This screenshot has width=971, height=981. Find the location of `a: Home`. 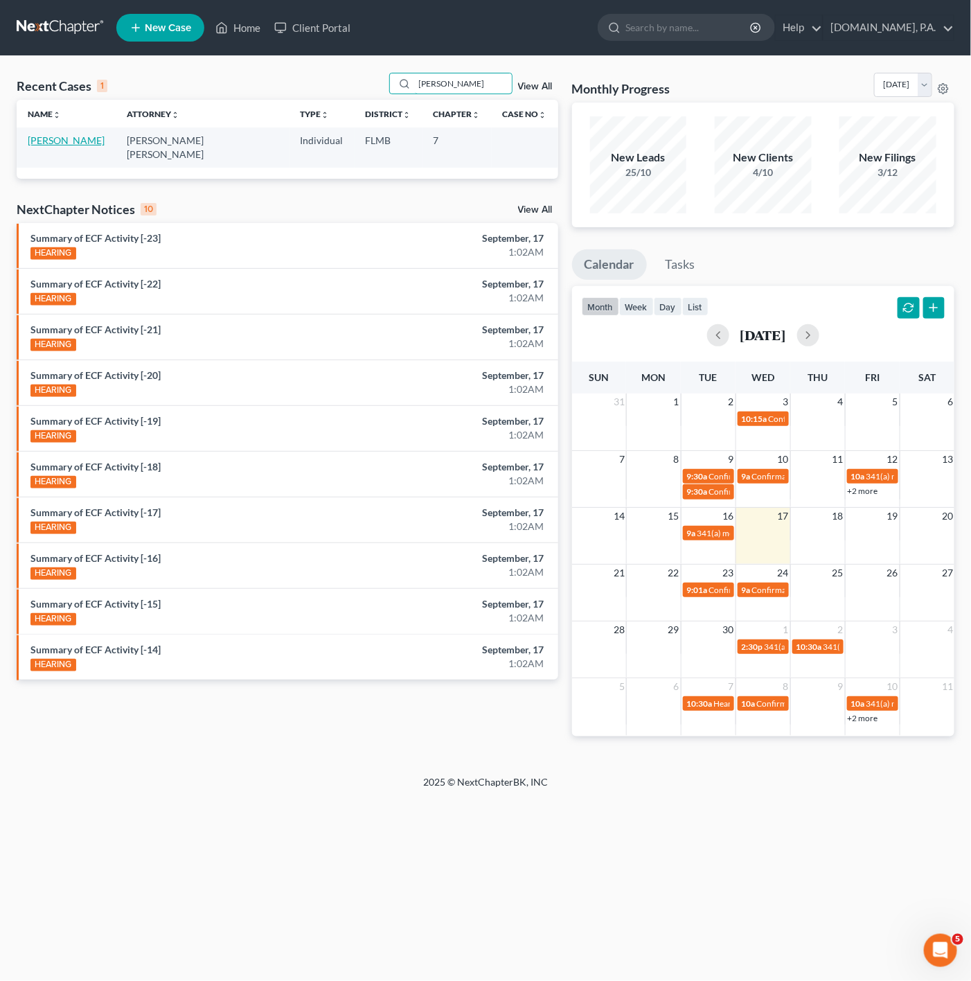

a: Home is located at coordinates (238, 28).